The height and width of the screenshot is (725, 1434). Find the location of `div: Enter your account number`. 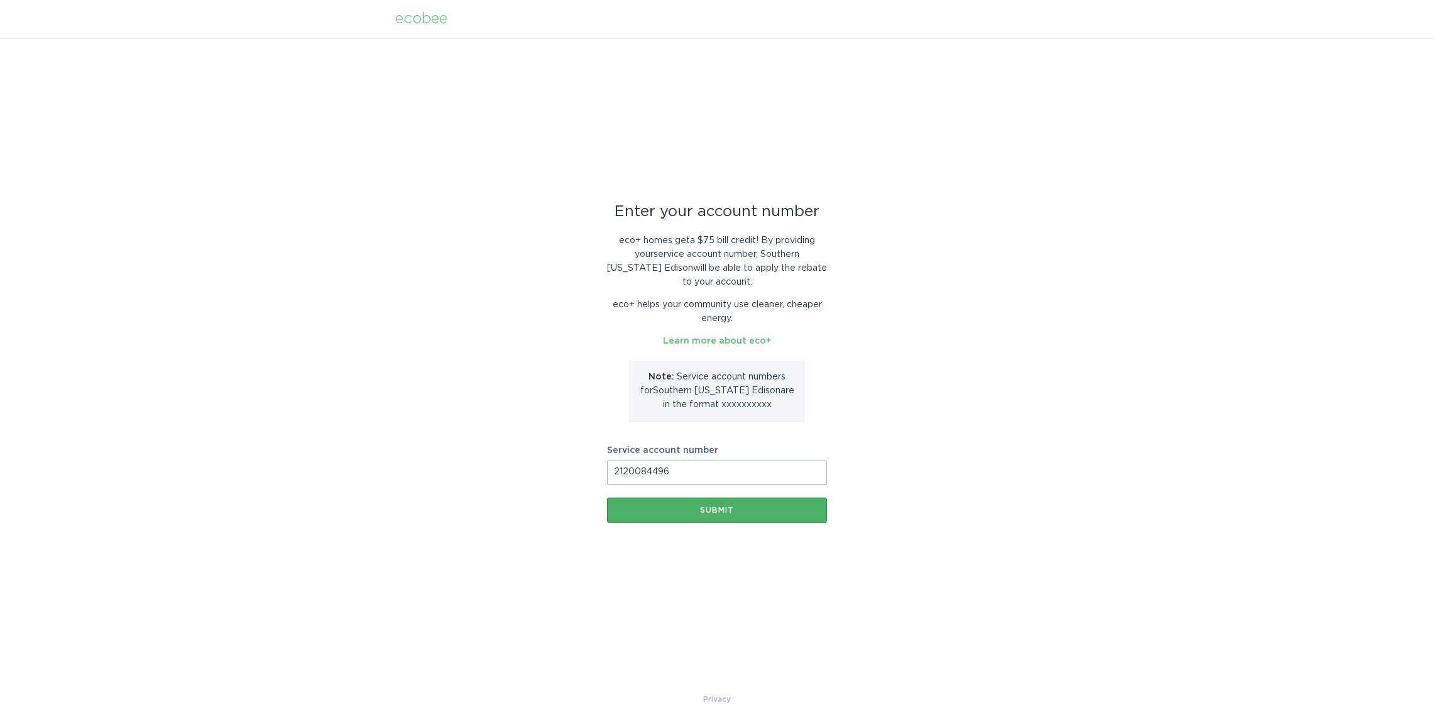

div: Enter your account number is located at coordinates (717, 212).